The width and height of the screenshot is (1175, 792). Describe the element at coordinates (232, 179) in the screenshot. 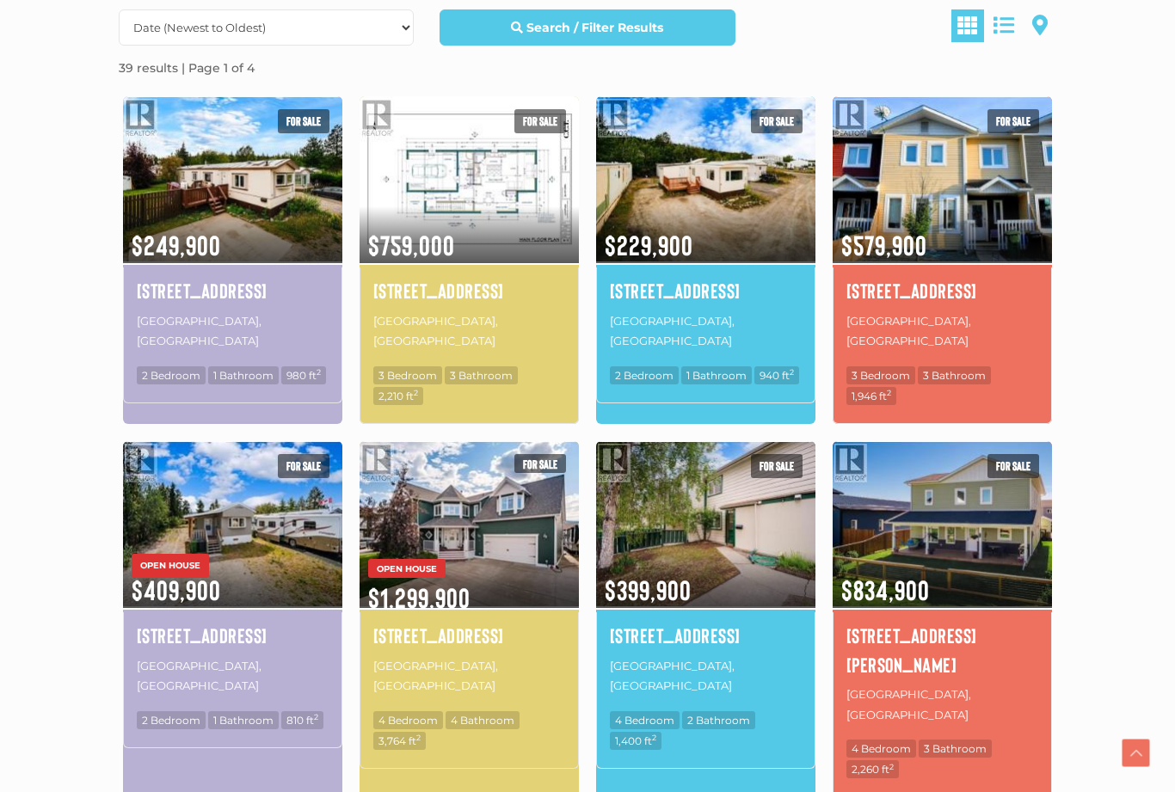

I see `img: 161-986 RANGE ROAD, Whitehorse, Yukon` at that location.